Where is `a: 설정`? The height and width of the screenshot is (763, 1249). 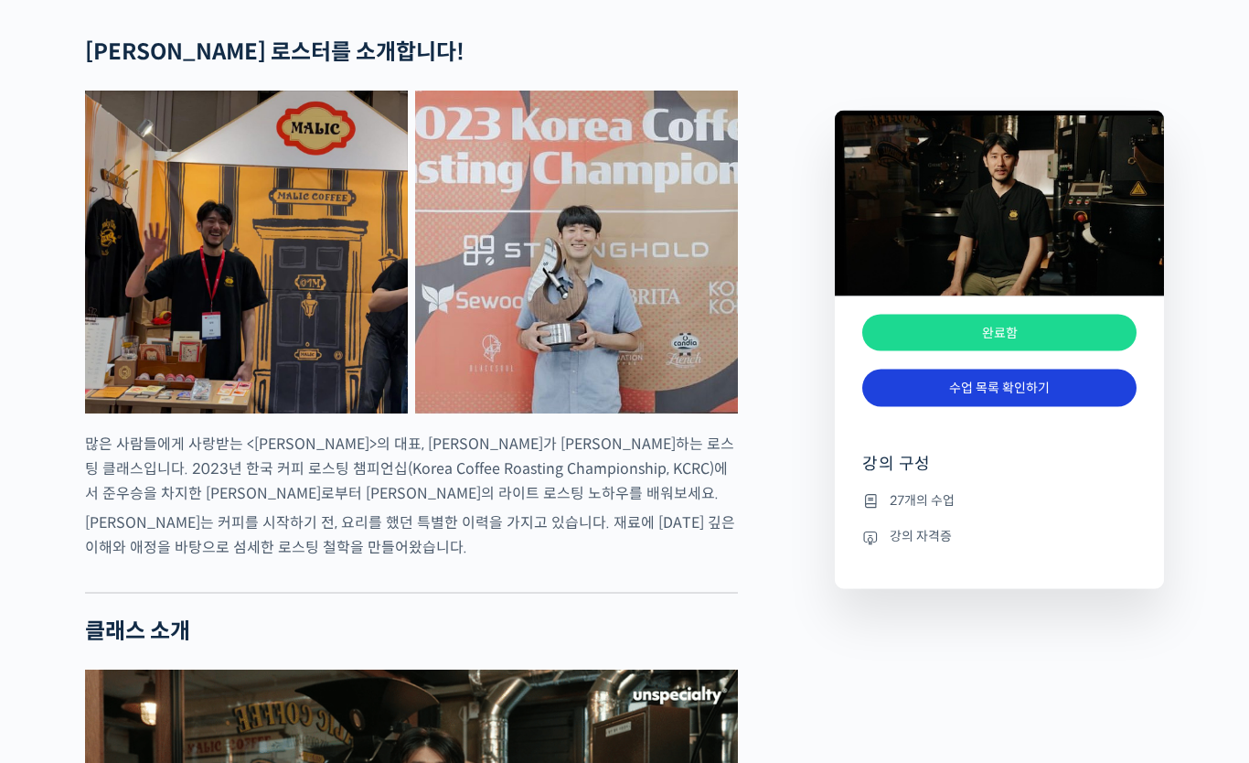
a: 설정 is located at coordinates (294, 603).